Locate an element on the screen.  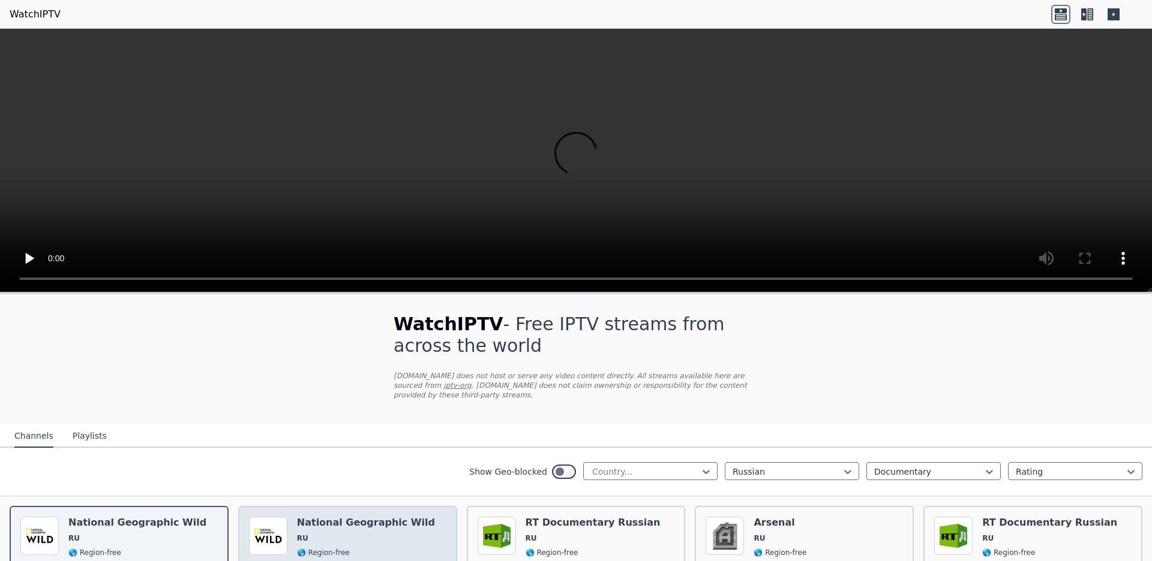
img: Arsenal is located at coordinates (725, 536).